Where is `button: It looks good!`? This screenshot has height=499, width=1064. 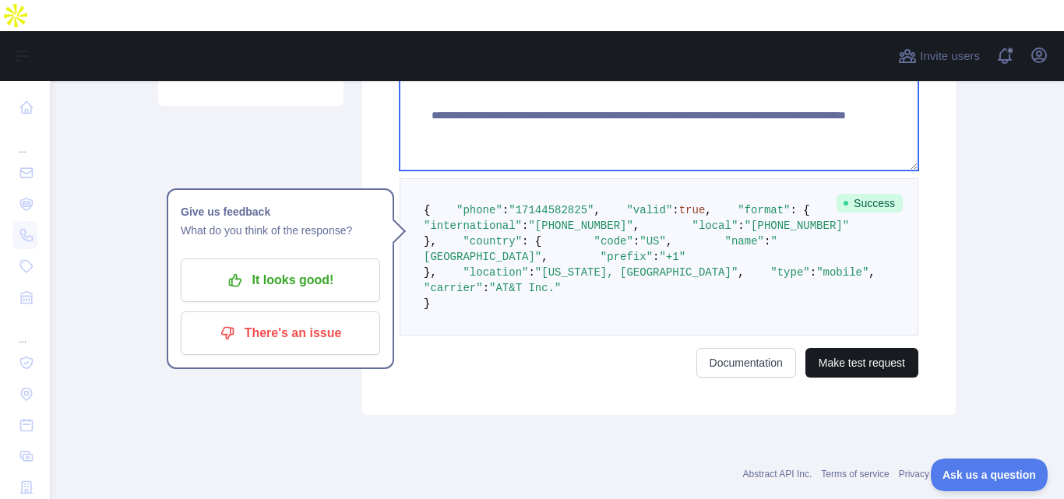
button: It looks good! is located at coordinates (281, 281).